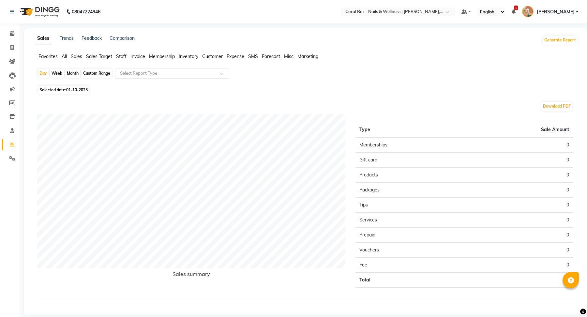 The image size is (587, 317). Describe the element at coordinates (64, 56) in the screenshot. I see `span: All` at that location.